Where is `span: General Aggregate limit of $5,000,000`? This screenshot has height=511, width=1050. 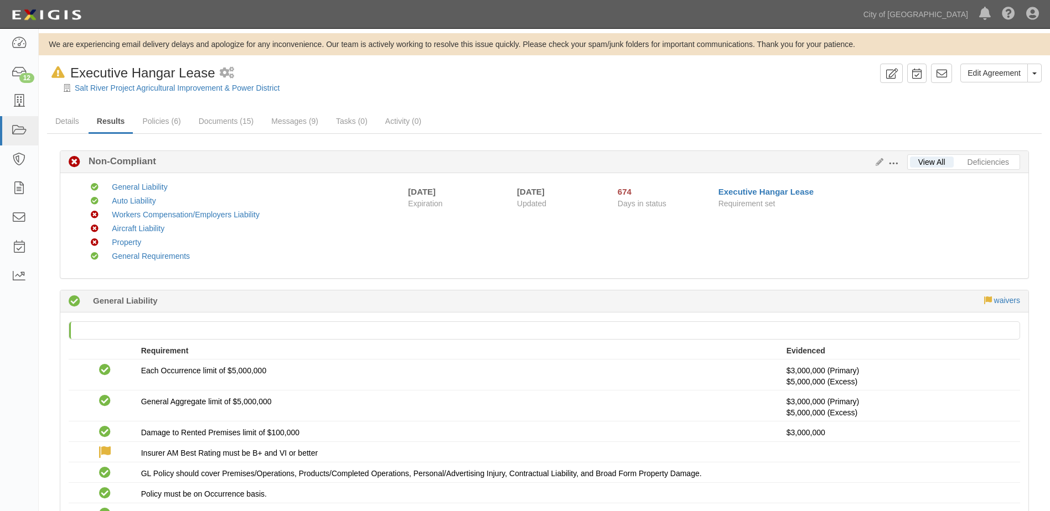 span: General Aggregate limit of $5,000,000 is located at coordinates (206, 402).